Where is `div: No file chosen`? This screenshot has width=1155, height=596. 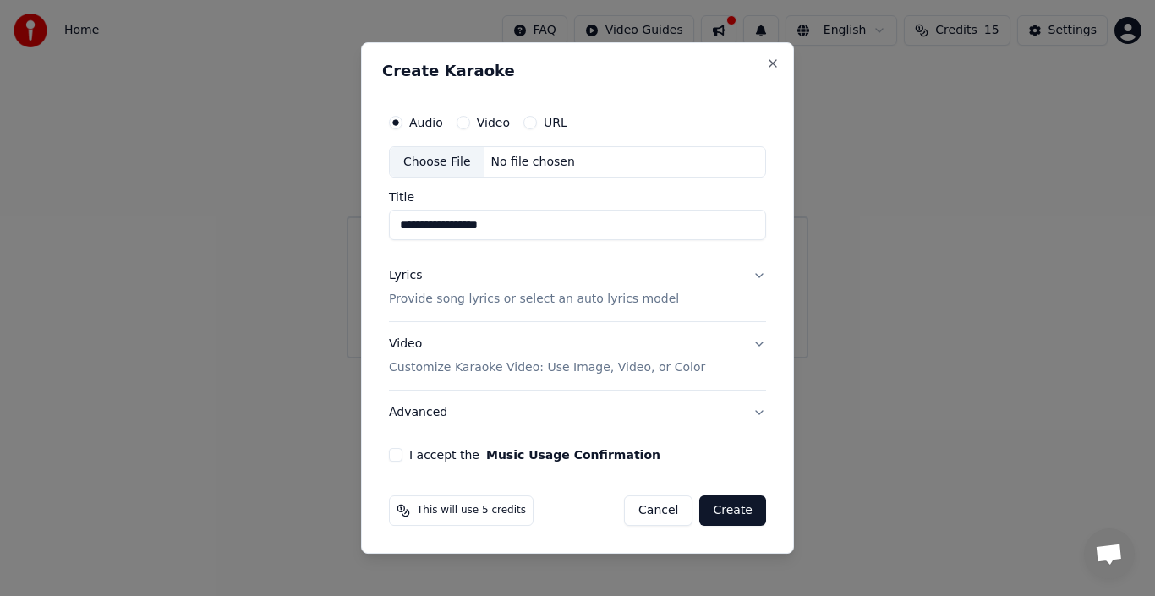 div: No file chosen is located at coordinates (533, 162).